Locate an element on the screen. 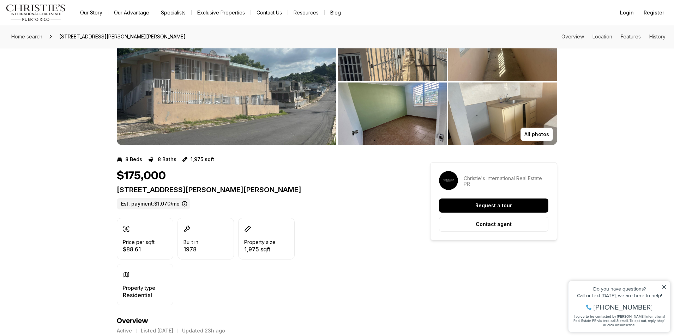 This screenshot has height=336, width=674. a: Skip to: Overview is located at coordinates (573, 36).